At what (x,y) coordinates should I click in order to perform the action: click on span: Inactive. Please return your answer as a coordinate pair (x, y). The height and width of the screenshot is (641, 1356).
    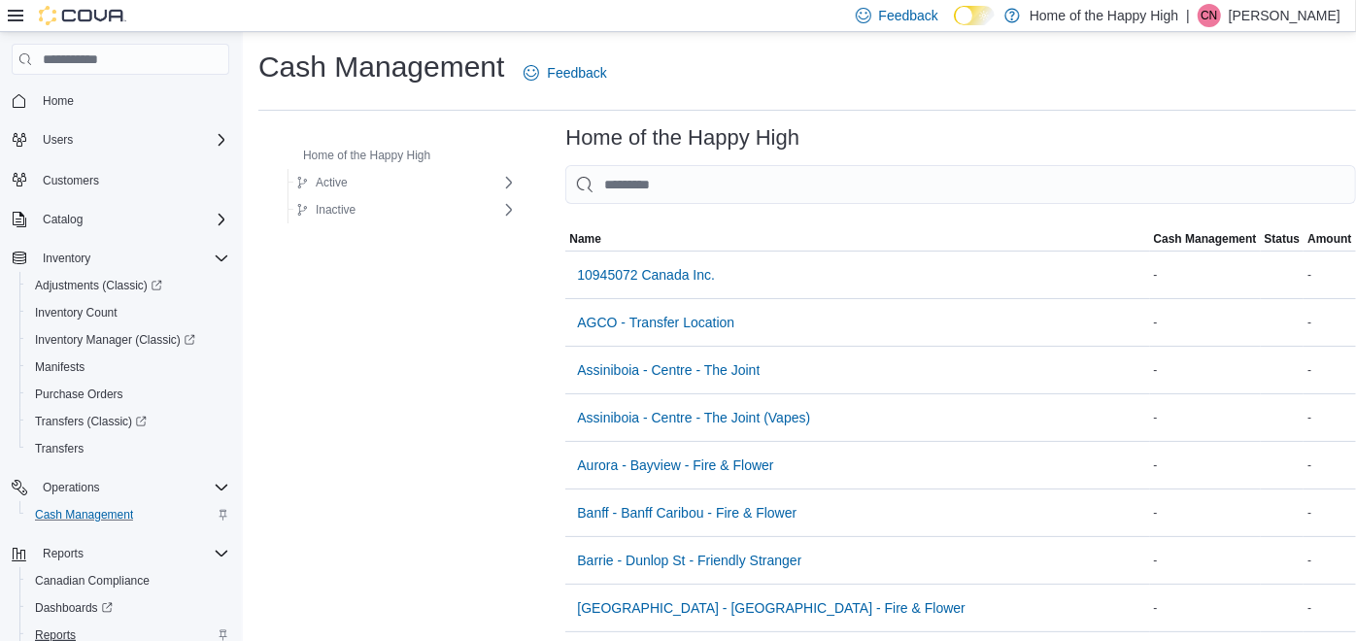
    Looking at the image, I should click on (335, 210).